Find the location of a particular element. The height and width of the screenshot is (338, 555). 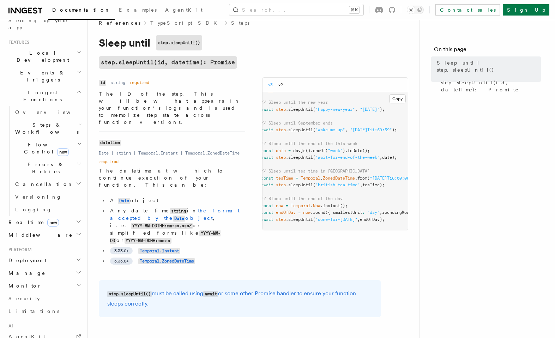

span: date); is located at coordinates (390, 157).